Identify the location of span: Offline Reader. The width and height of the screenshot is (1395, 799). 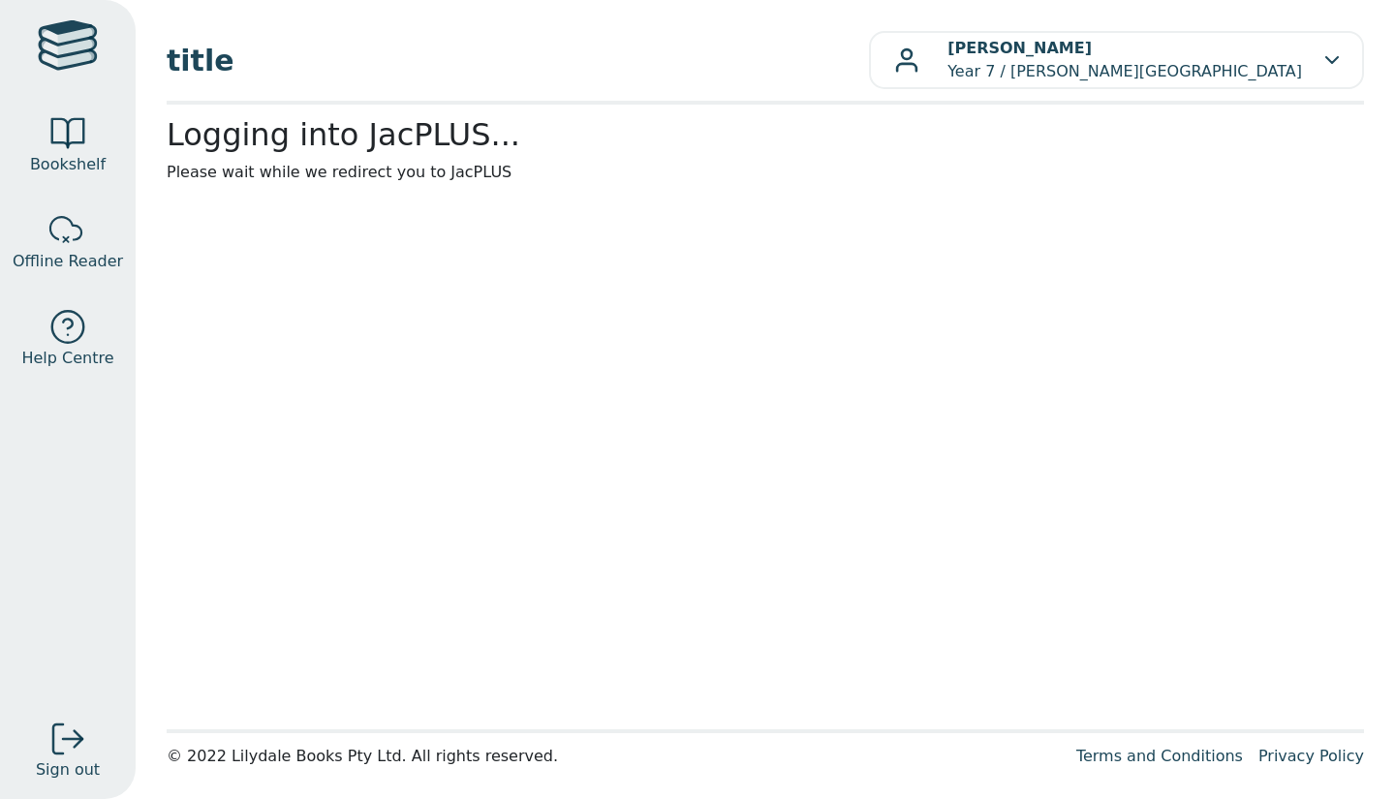
(68, 262).